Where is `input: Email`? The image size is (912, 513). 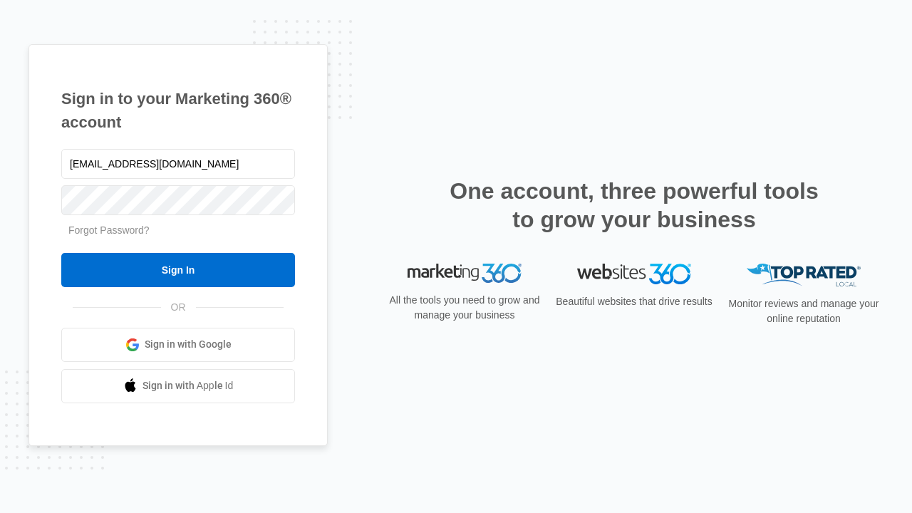 input: Email is located at coordinates (178, 164).